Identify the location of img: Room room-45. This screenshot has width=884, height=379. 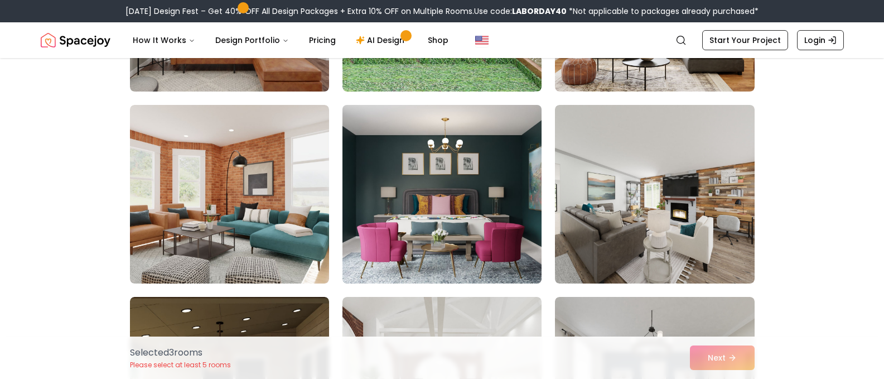
(654, 194).